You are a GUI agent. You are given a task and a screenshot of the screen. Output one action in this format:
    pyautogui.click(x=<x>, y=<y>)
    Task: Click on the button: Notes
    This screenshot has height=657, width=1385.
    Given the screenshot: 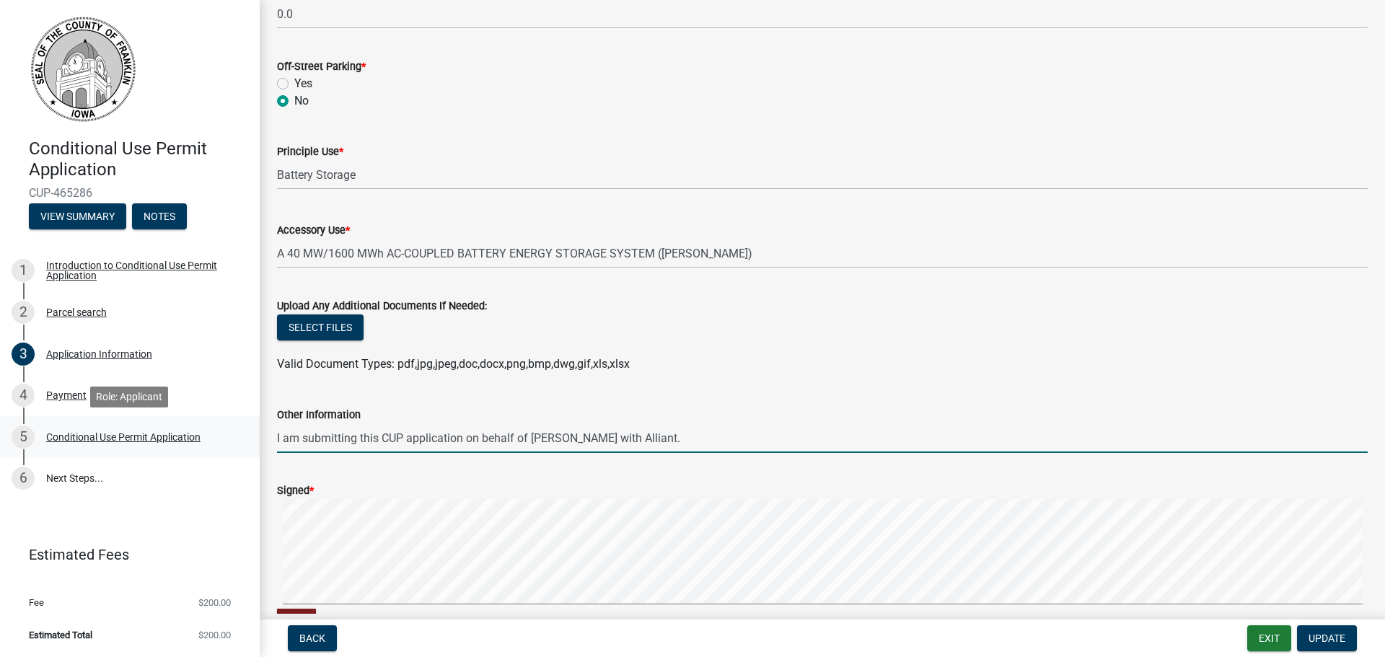 What is the action you would take?
    pyautogui.click(x=159, y=216)
    